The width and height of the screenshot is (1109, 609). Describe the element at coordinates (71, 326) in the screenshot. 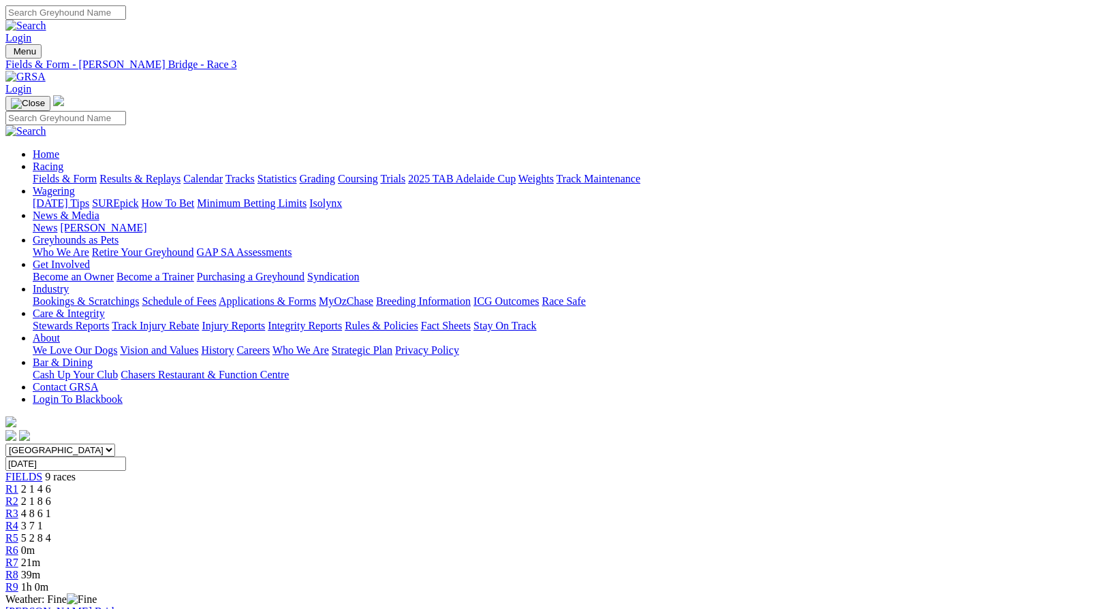

I see `a: Stewards Reports` at that location.